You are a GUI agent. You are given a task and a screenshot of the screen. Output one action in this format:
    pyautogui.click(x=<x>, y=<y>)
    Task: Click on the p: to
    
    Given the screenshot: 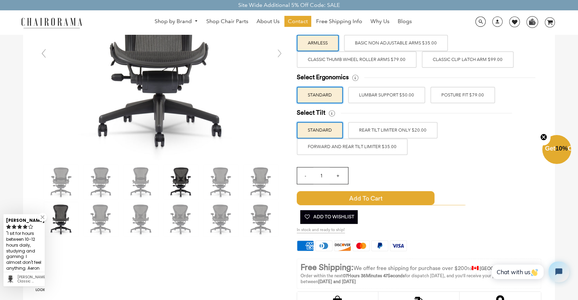 What is the action you would take?
    pyautogui.click(x=419, y=267)
    